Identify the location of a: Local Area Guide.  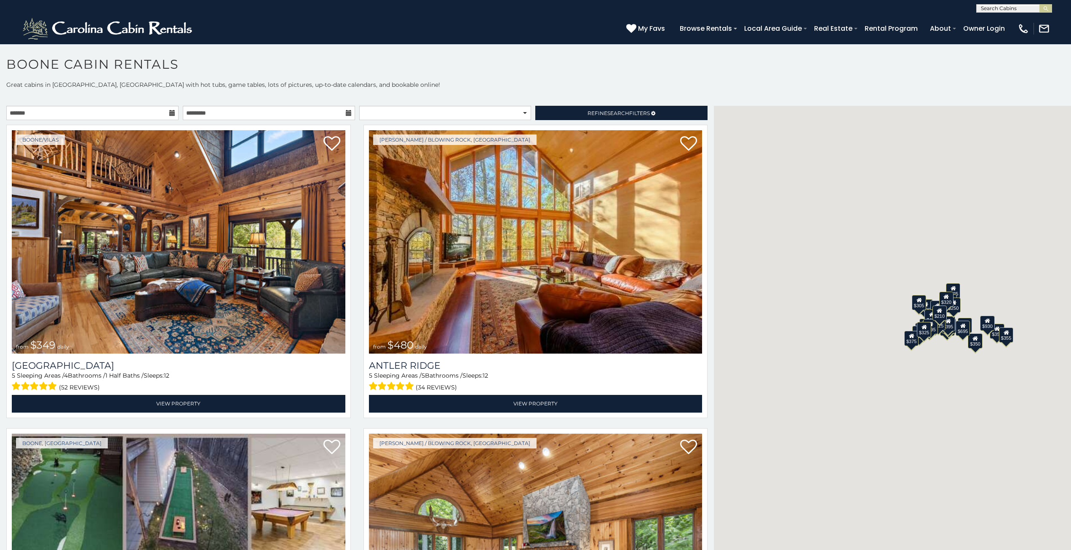
(773, 28).